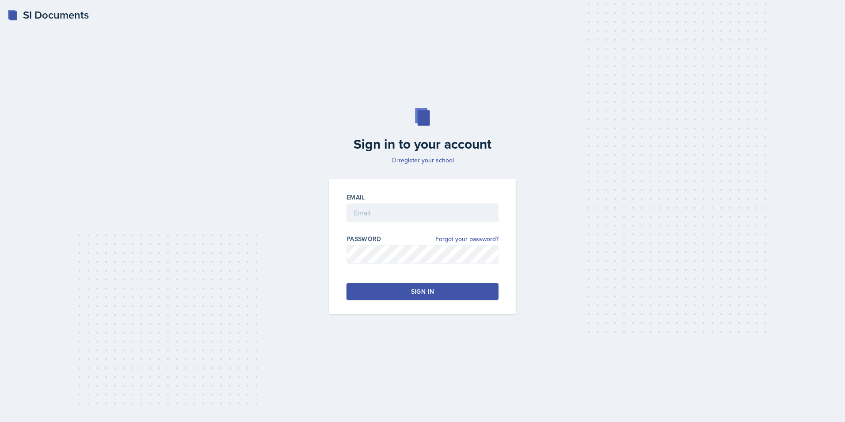 The width and height of the screenshot is (845, 422). I want to click on p: Or, so click(422, 160).